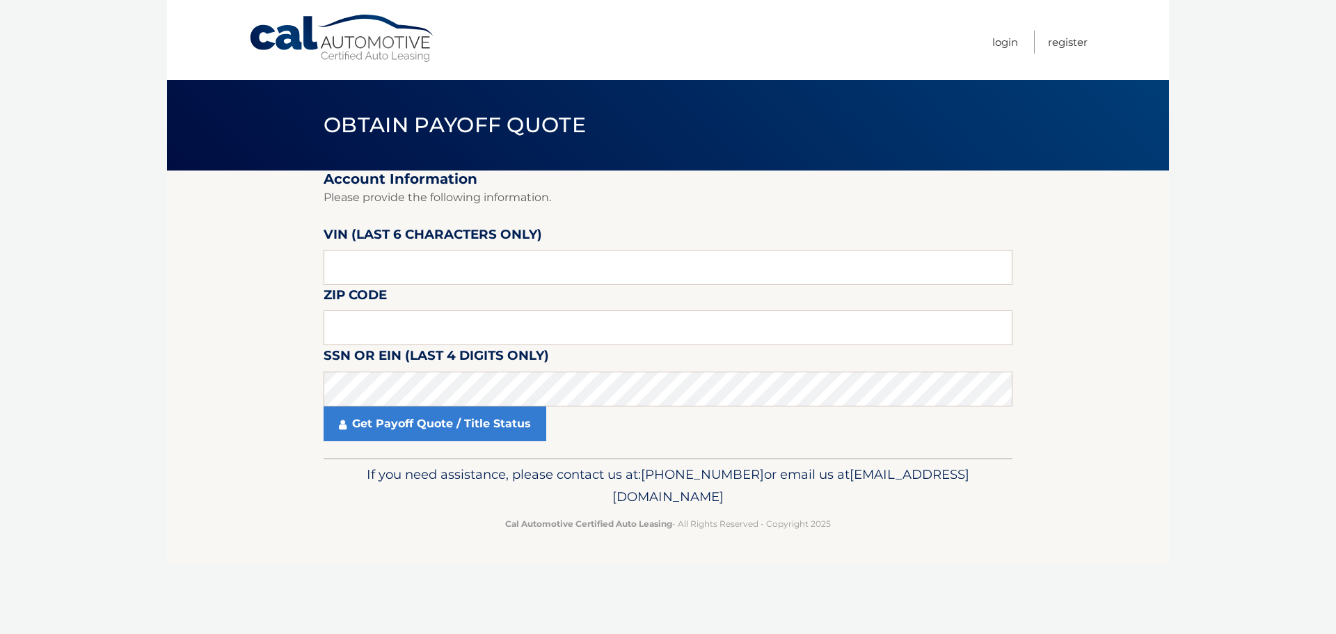 This screenshot has height=634, width=1336. I want to click on label: SSN or EIN (last 4 digits only), so click(436, 358).